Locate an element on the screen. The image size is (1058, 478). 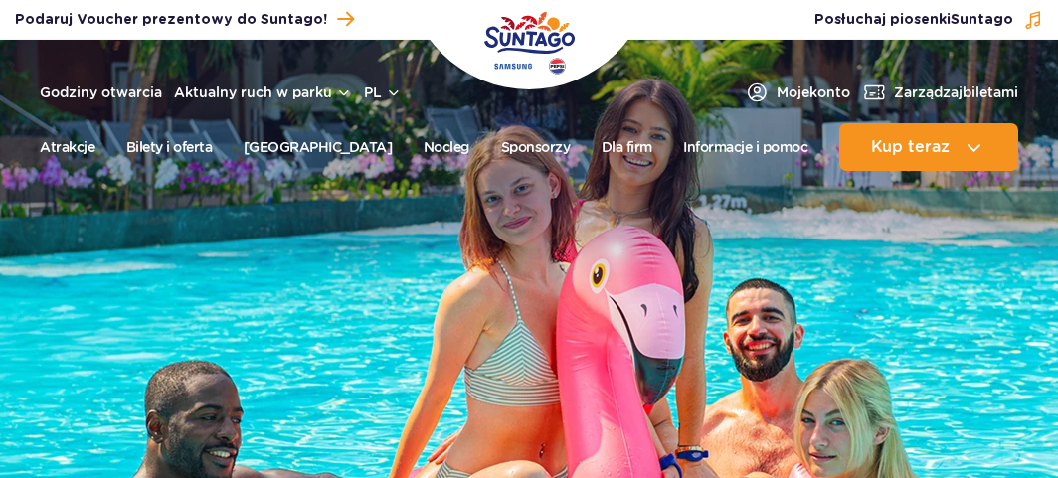
span: Suntago is located at coordinates (981, 20).